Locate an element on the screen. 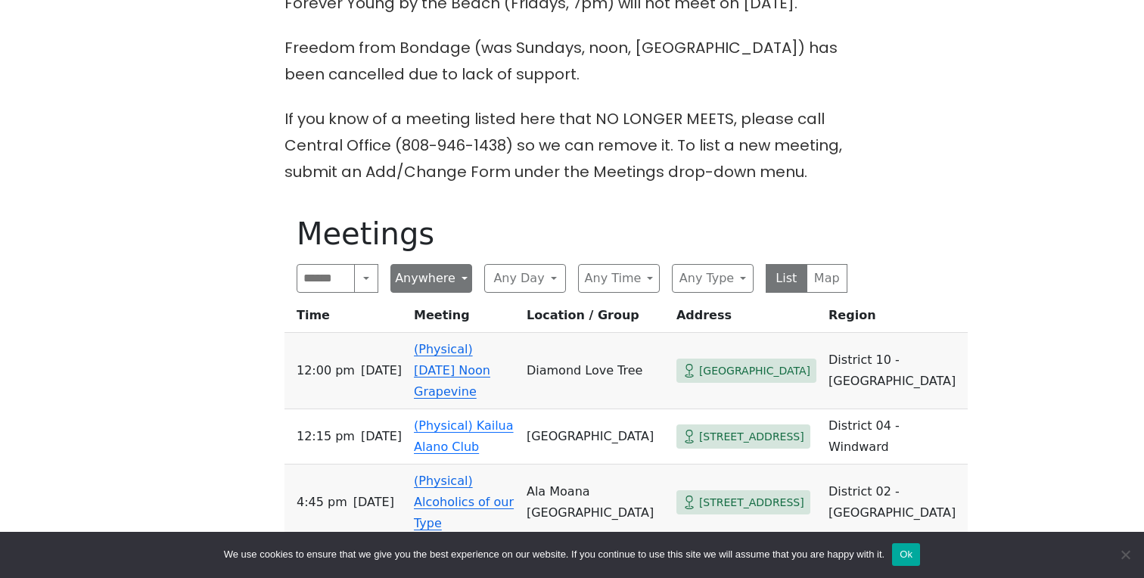  a: (Physical) Kailua Alano Club is located at coordinates (464, 436).